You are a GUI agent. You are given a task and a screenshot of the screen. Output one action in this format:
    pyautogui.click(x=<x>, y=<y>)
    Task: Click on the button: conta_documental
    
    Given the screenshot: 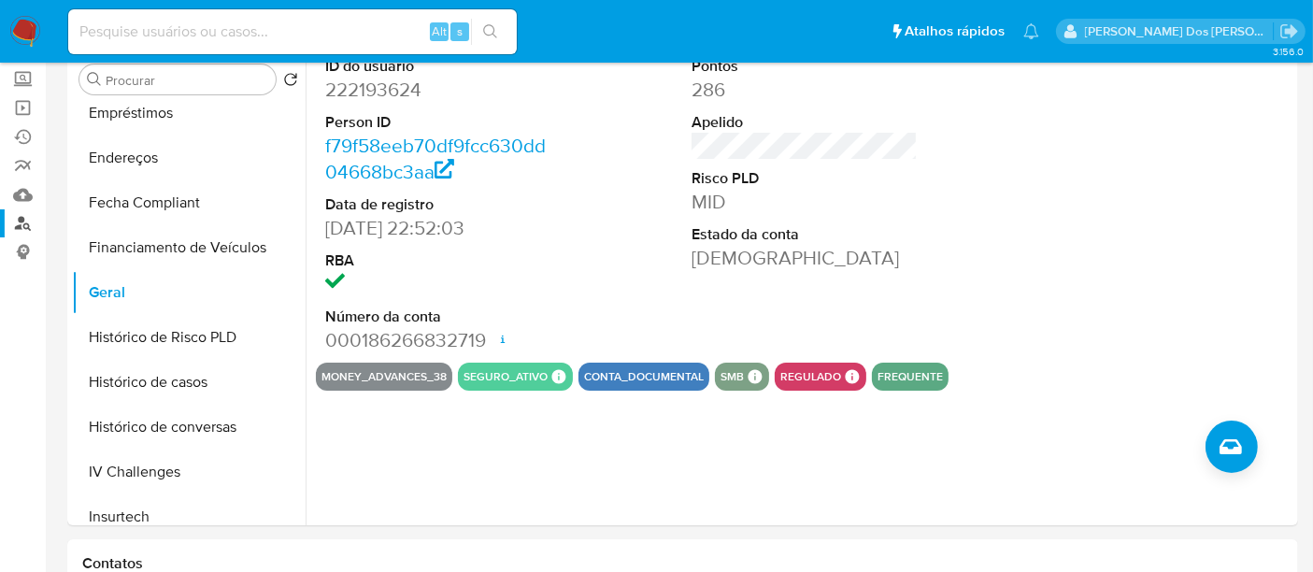 What is the action you would take?
    pyautogui.click(x=644, y=377)
    